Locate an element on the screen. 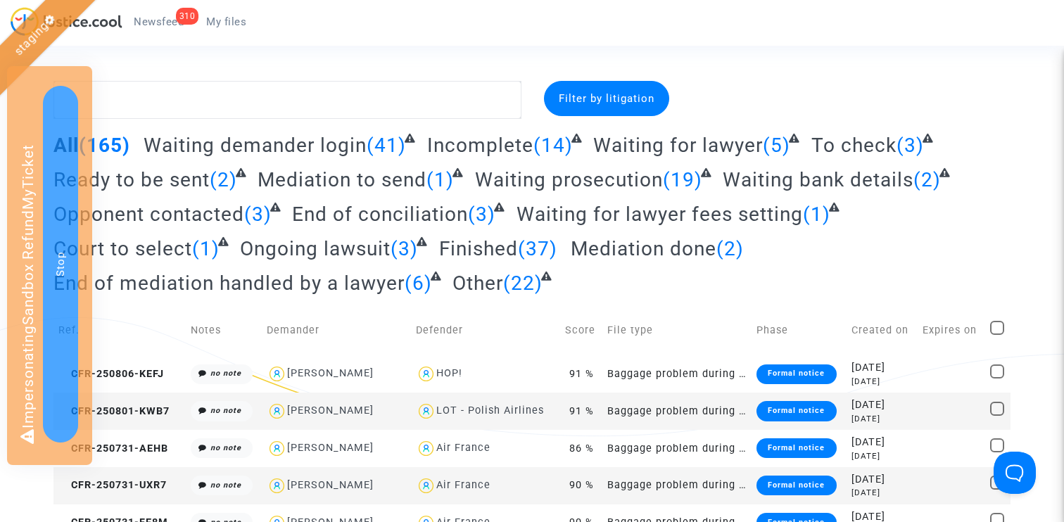  span: 86 % is located at coordinates (581, 448).